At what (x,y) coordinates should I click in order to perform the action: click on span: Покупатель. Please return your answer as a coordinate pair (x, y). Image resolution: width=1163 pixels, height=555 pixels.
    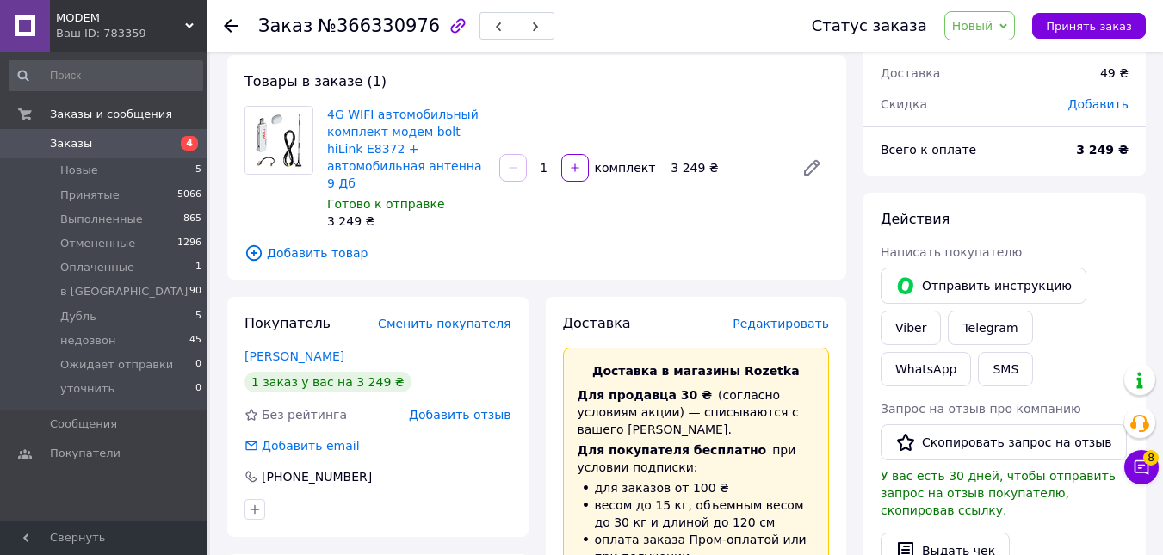
    Looking at the image, I should click on (288, 323).